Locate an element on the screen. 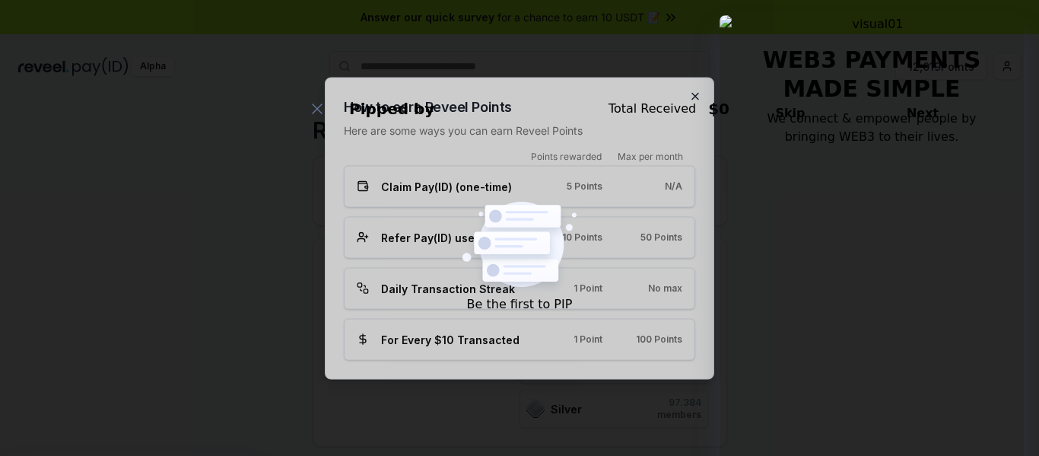 The width and height of the screenshot is (1039, 456). div: Pipped by is located at coordinates (392, 109).